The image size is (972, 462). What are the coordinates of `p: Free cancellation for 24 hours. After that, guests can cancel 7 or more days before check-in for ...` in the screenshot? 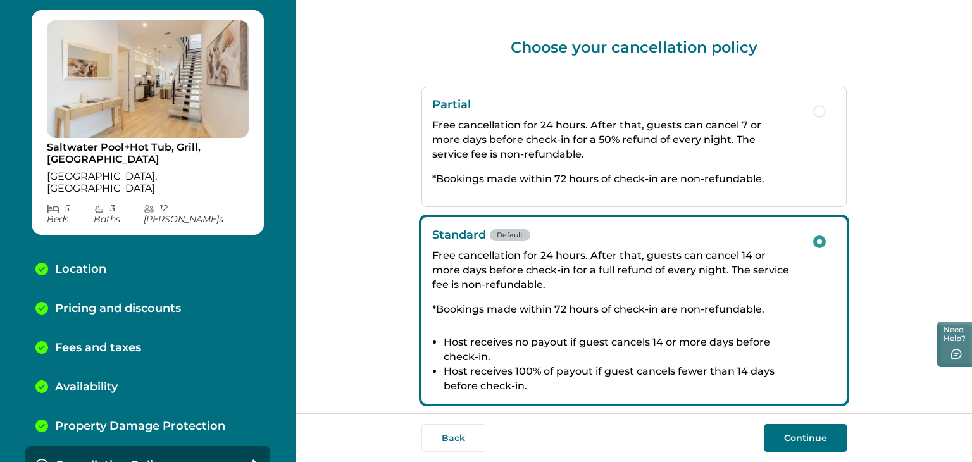 It's located at (617, 139).